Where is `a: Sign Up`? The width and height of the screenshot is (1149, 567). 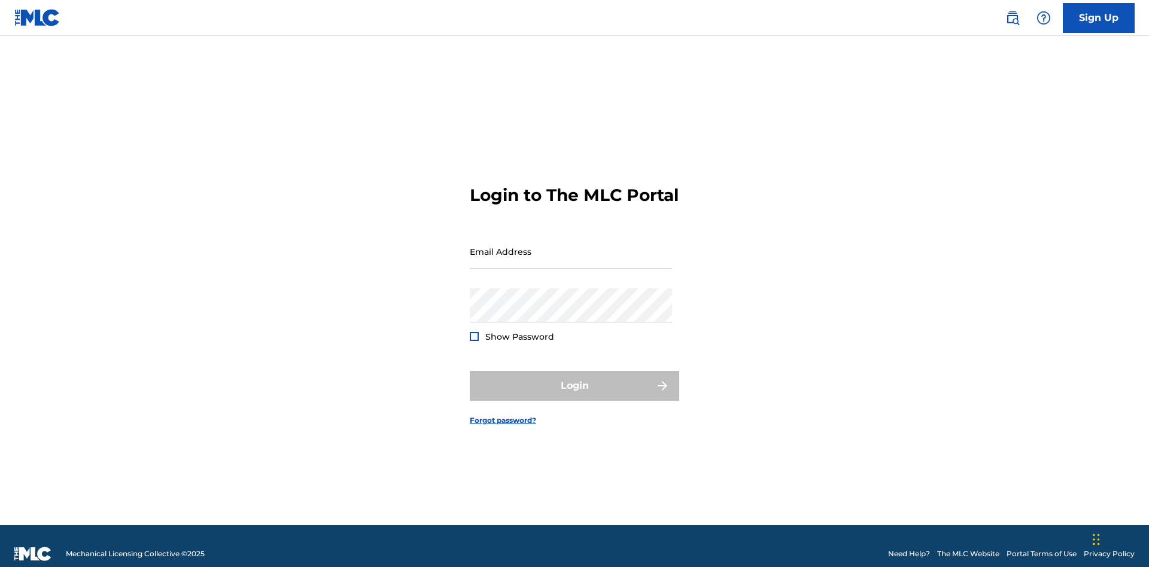 a: Sign Up is located at coordinates (1099, 18).